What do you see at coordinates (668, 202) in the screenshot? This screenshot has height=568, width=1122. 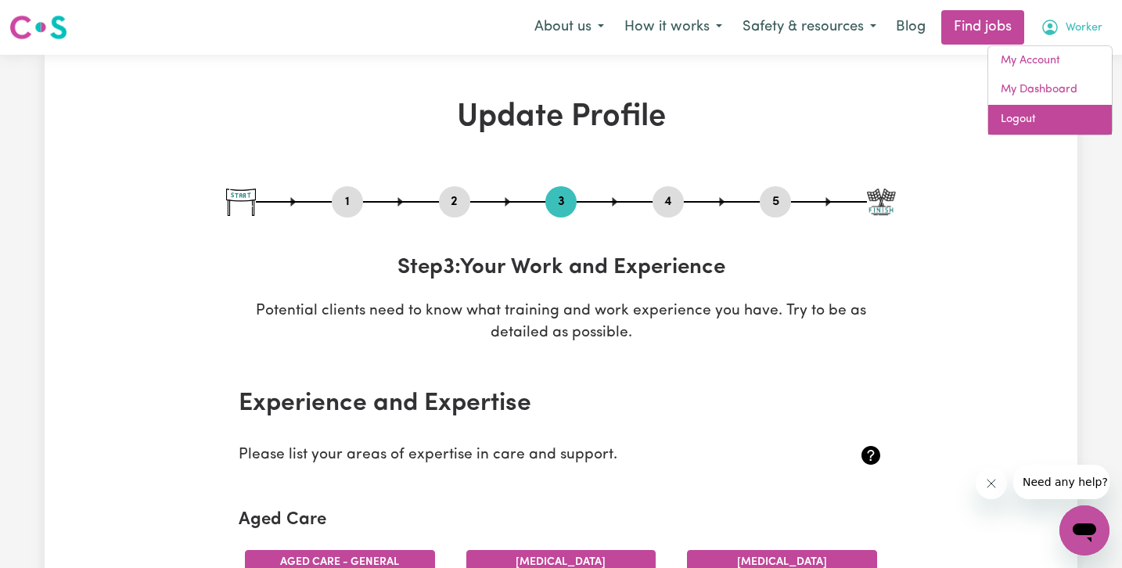 I see `button: Go to step 4` at bounding box center [668, 202].